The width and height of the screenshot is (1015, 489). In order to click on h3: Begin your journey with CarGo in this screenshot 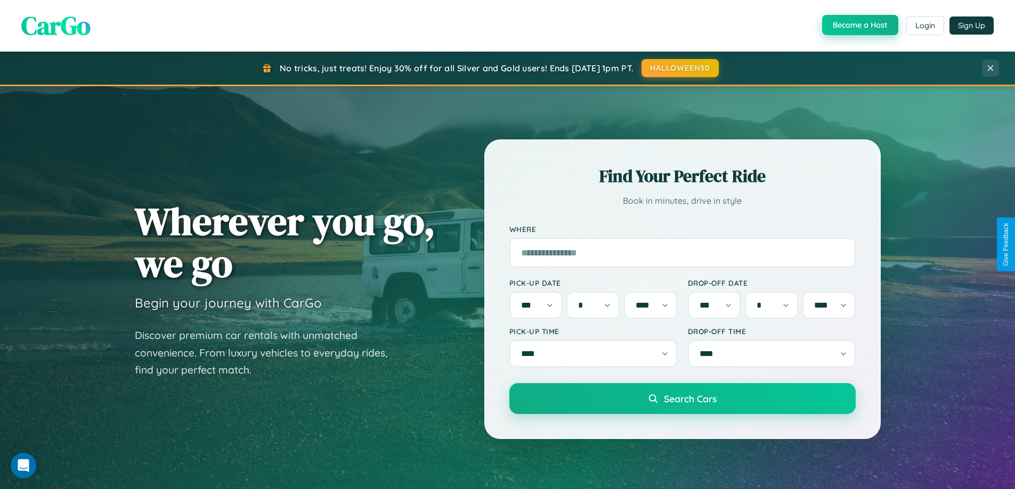, I will do `click(228, 303)`.